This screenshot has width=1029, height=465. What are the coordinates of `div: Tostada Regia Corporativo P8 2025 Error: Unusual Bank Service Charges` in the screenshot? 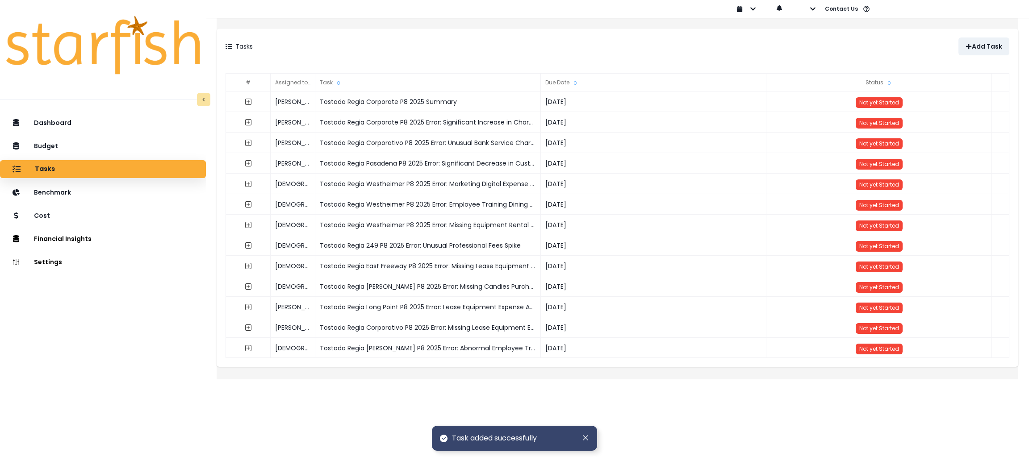 It's located at (428, 143).